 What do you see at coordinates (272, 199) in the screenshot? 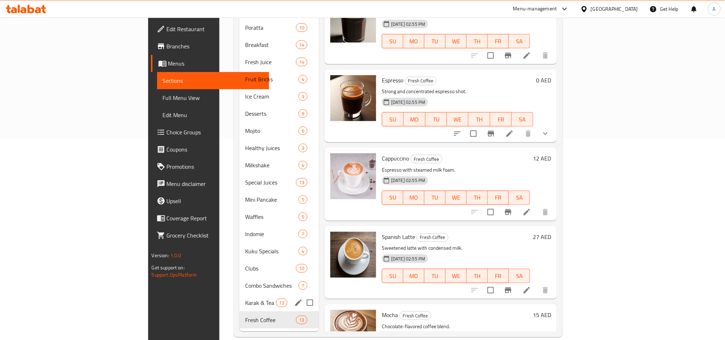
I see `div: Mini Pancake` at bounding box center [272, 199].